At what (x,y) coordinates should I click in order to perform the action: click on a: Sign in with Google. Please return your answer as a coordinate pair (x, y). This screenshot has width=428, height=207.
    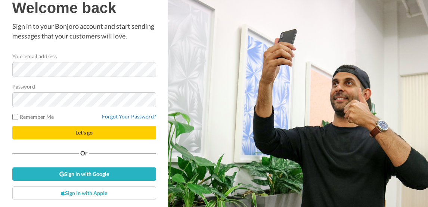
    Looking at the image, I should click on (84, 174).